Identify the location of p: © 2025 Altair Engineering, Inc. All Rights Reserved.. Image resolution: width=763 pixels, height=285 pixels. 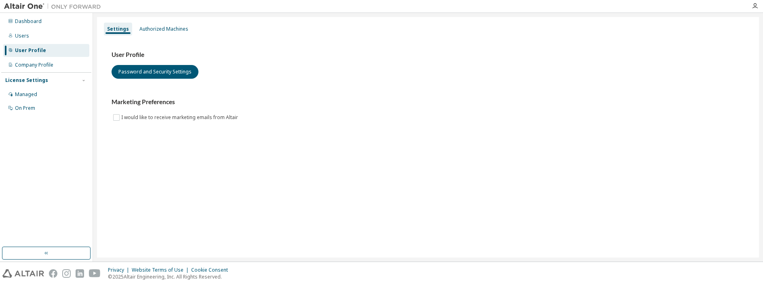
(170, 277).